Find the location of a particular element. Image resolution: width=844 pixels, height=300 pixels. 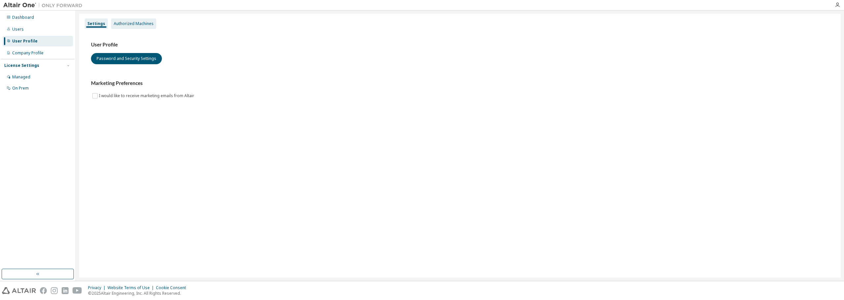

p: © 2025 Altair Engineering, Inc. All Rights Reserved. is located at coordinates (139, 293).